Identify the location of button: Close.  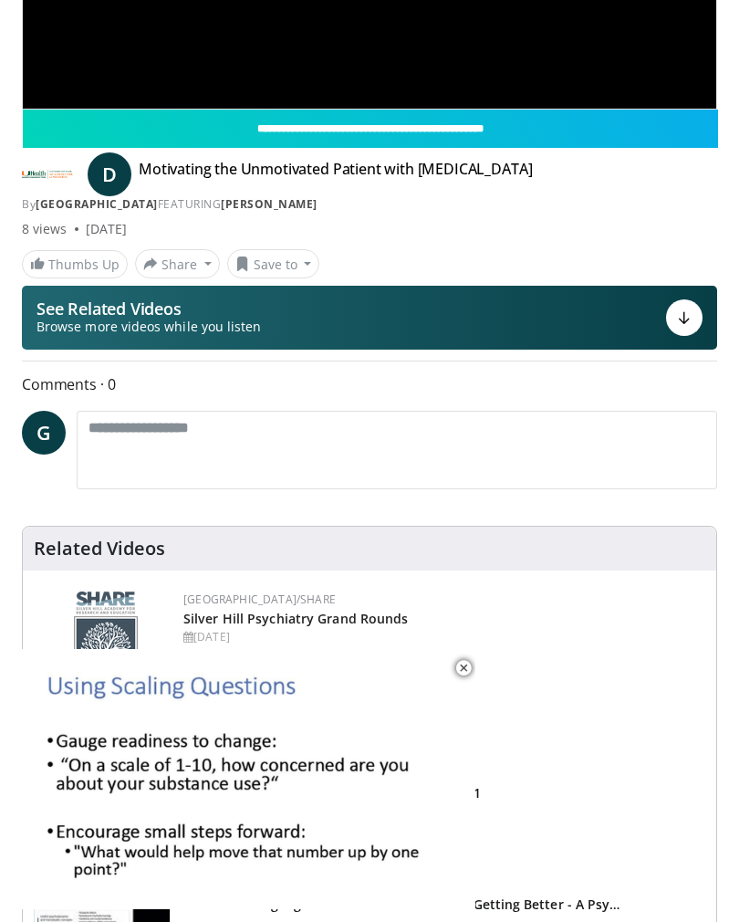
(464, 668).